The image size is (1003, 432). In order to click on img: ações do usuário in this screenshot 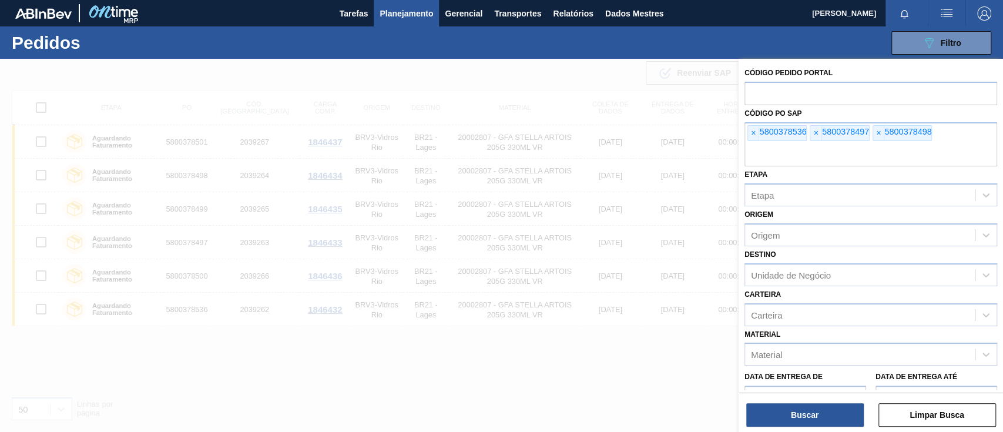, I will do `click(947, 14)`.